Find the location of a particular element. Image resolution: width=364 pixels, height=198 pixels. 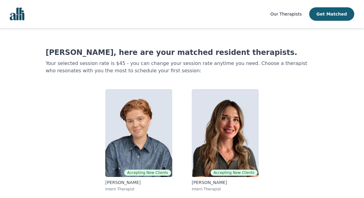

img: Capri Contreras-De Blasis is located at coordinates (139, 133).